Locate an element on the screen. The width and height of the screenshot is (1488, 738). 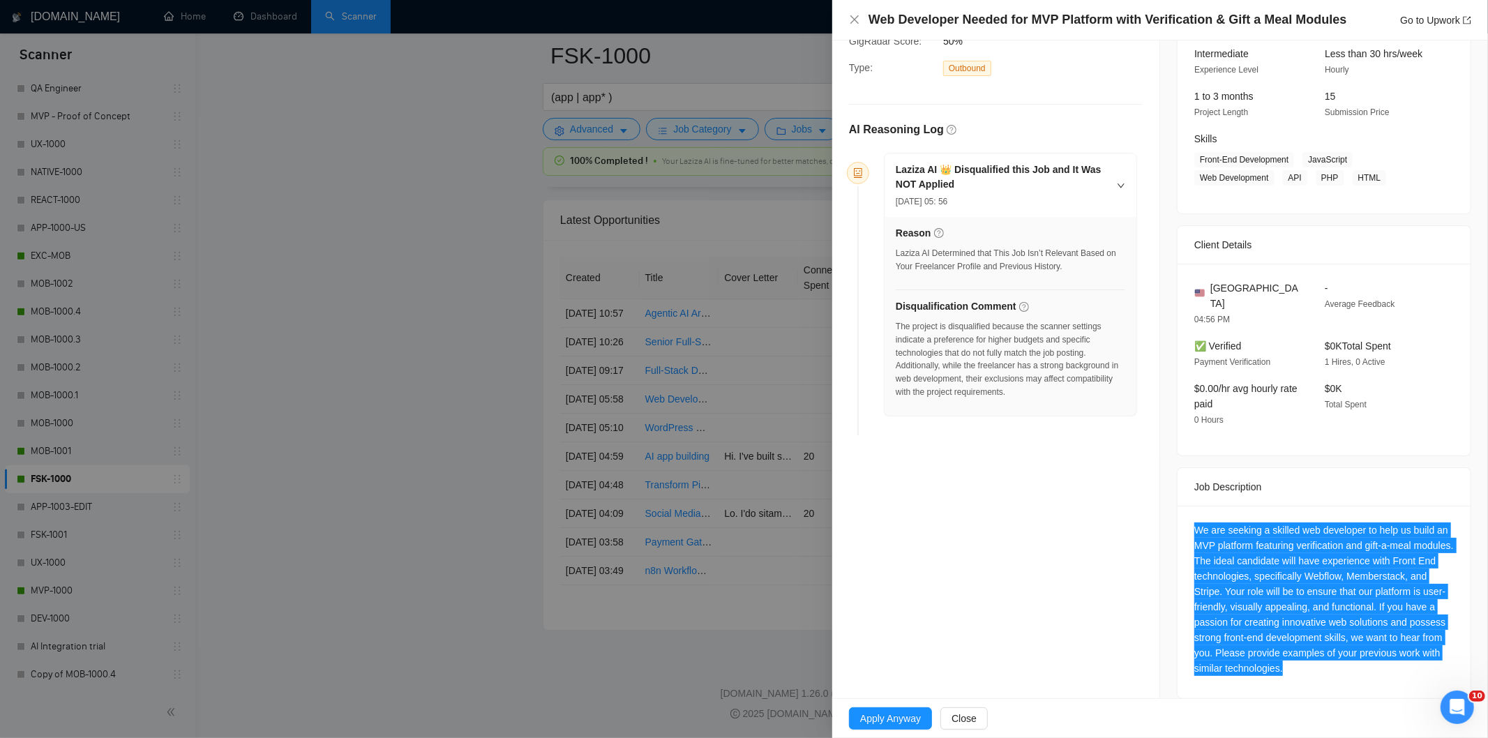
span: Type: is located at coordinates (861, 68).